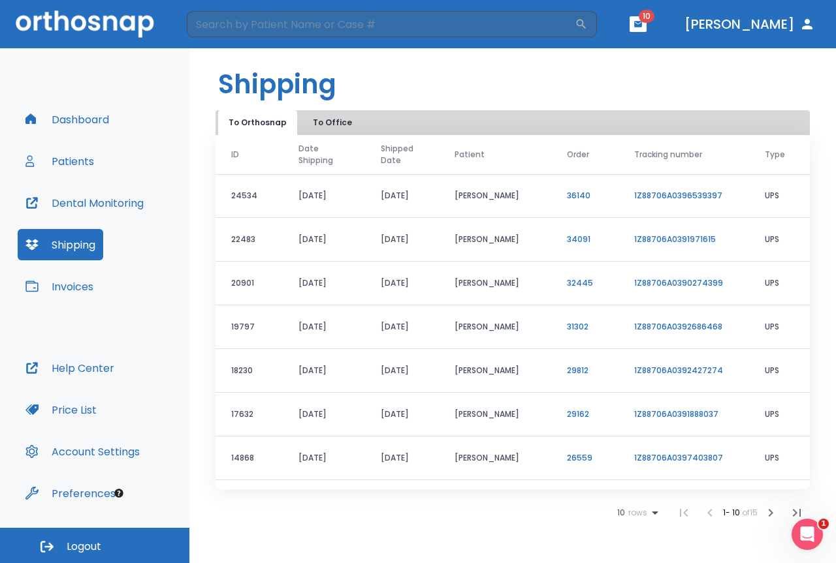  Describe the element at coordinates (70, 368) in the screenshot. I see `a: Help Center` at that location.